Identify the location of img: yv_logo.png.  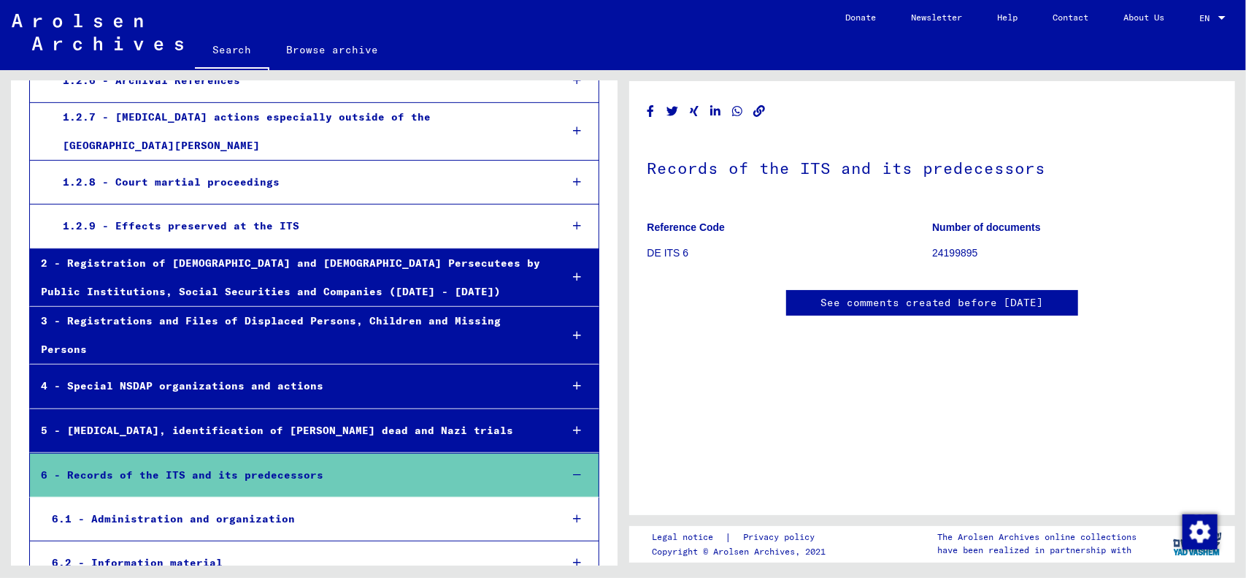
(1197, 543).